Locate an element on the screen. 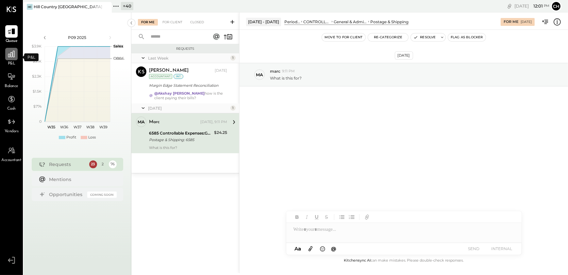  div: Margin Edge Statement Reconciliation is located at coordinates (187, 85).